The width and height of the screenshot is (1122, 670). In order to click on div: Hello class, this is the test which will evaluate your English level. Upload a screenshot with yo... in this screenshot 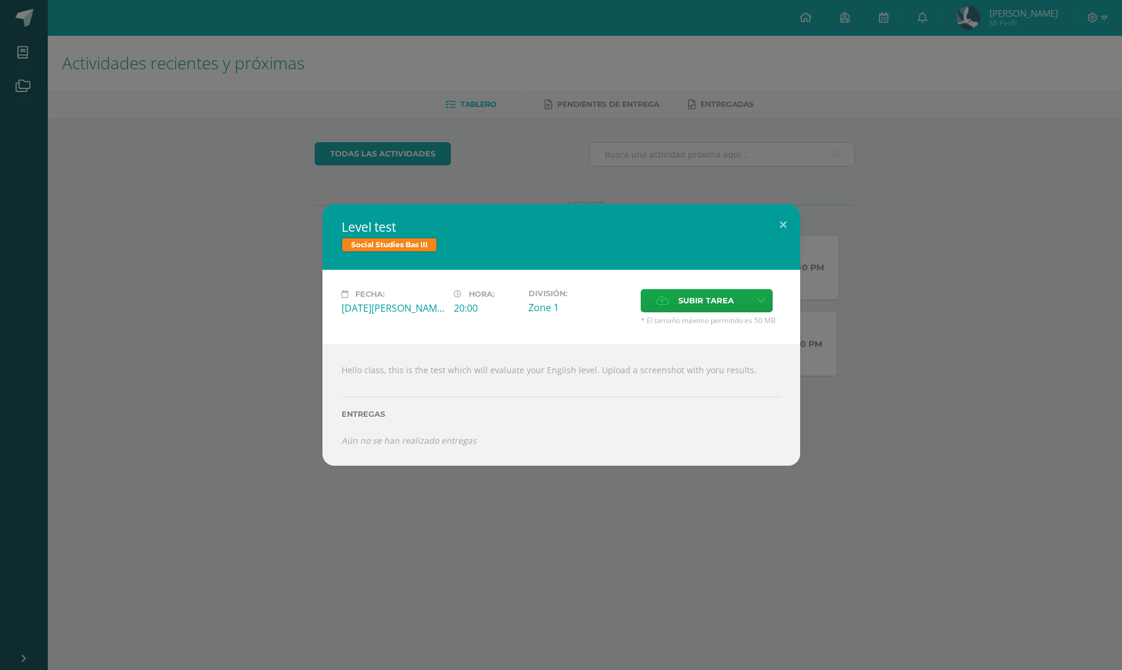, I will do `click(562, 405)`.